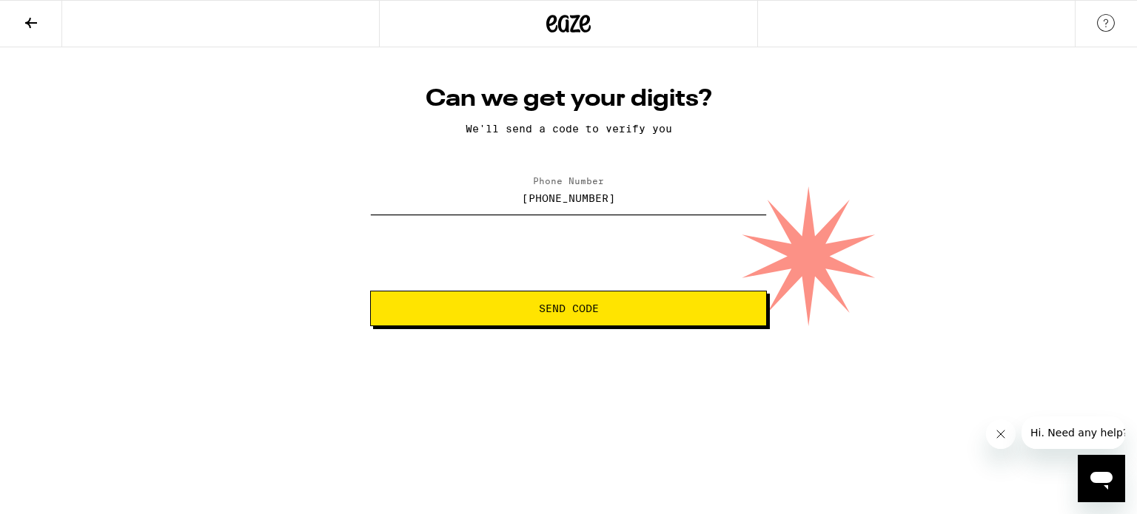 The width and height of the screenshot is (1137, 514). What do you see at coordinates (568, 129) in the screenshot?
I see `p: We'll send a code to verify you` at bounding box center [568, 129].